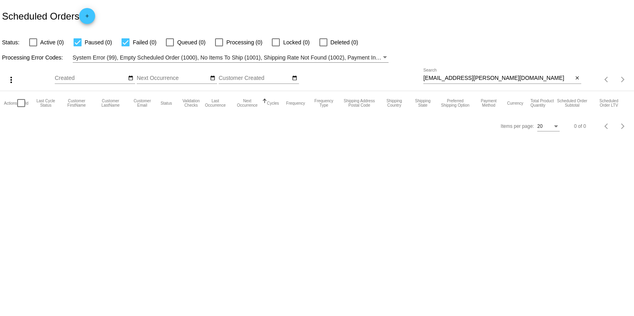  I want to click on button: Change sorting for Id, so click(27, 103).